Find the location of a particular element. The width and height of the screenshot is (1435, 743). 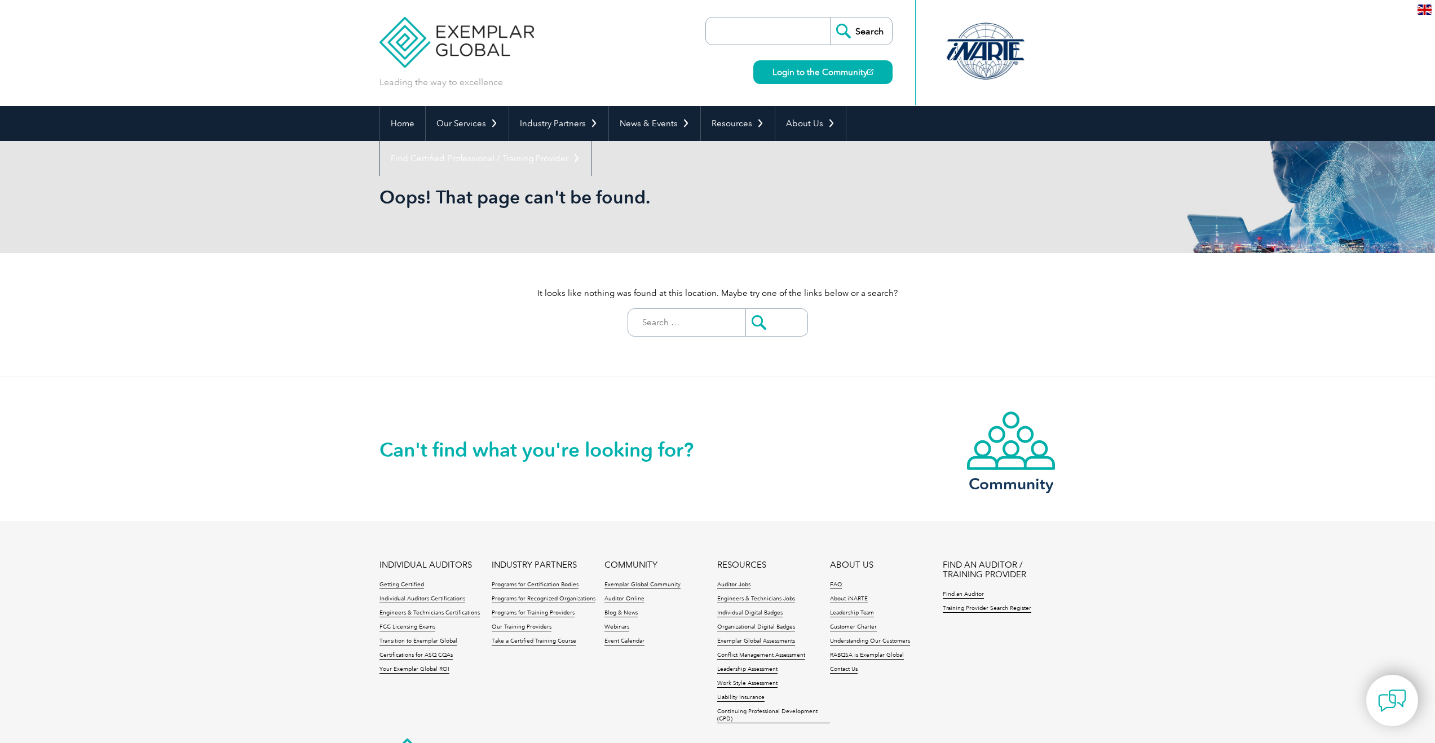

a: Contact Us is located at coordinates (844, 670).